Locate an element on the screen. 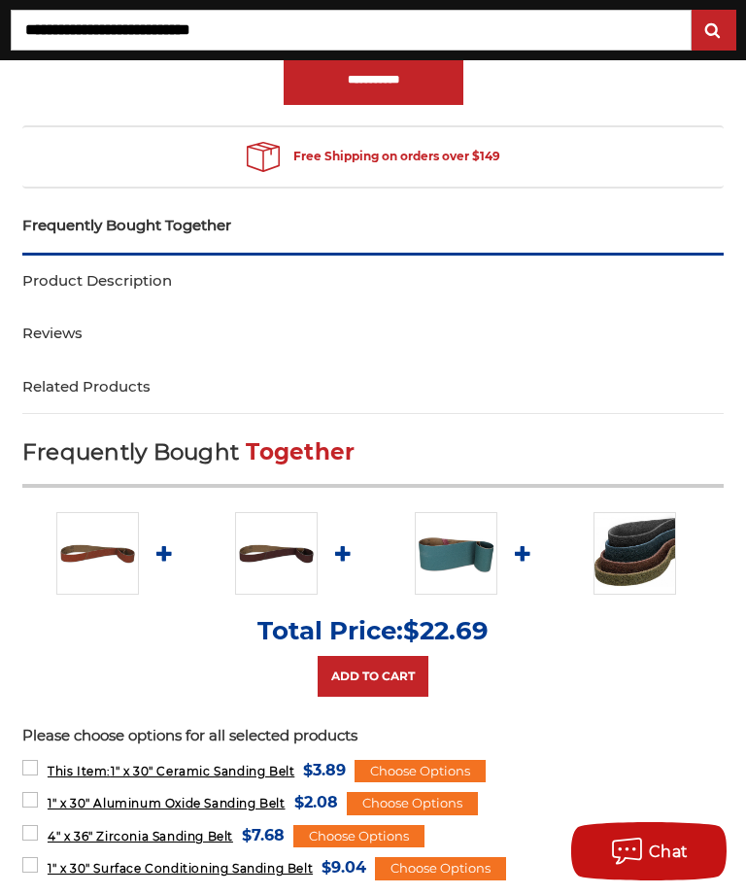 The width and height of the screenshot is (746, 895). span: Chat is located at coordinates (669, 851).